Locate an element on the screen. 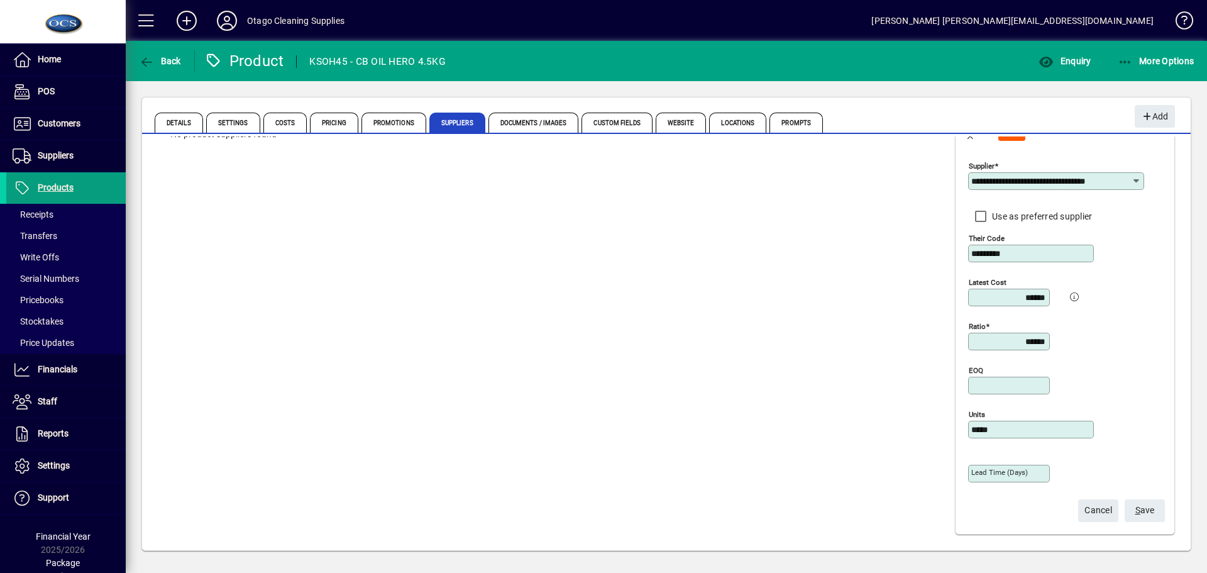  span: Price Updates is located at coordinates (43, 343).